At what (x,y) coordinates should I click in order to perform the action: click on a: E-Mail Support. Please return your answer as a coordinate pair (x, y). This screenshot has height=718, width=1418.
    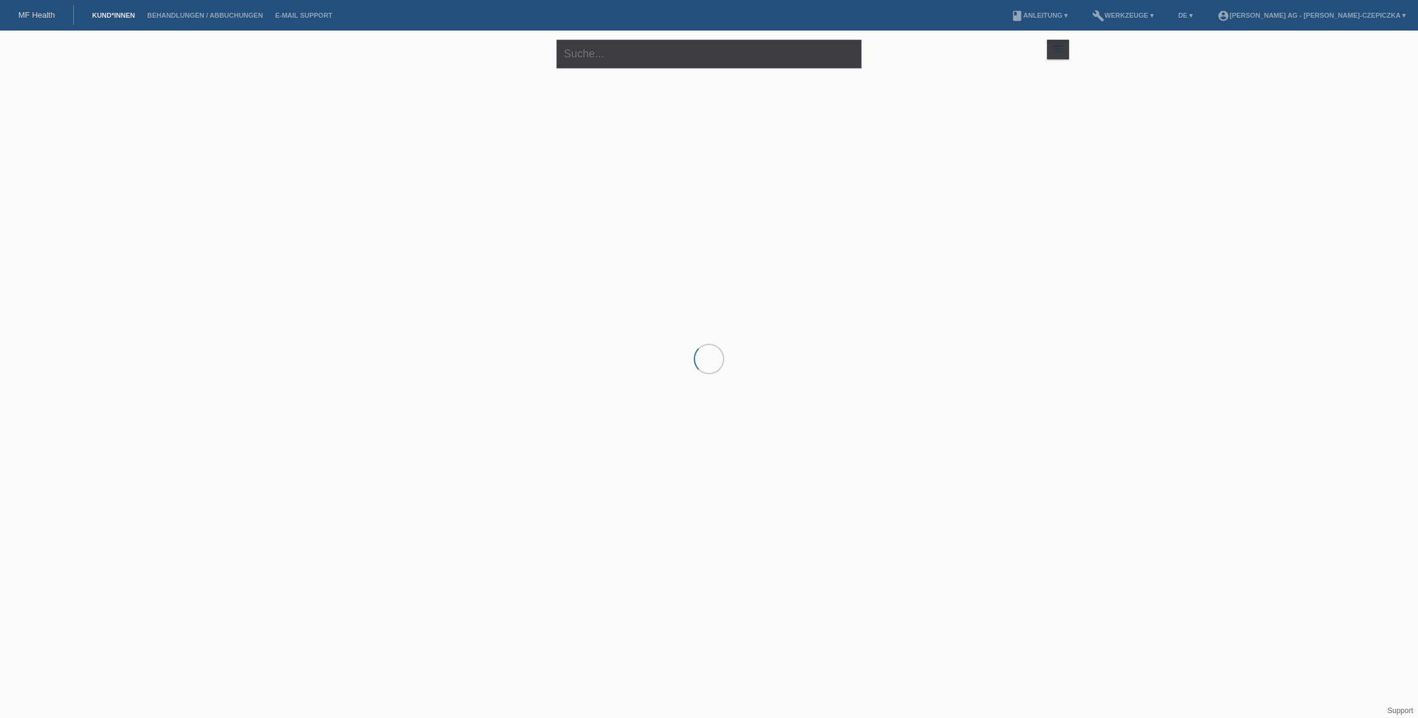
    Looking at the image, I should click on (304, 15).